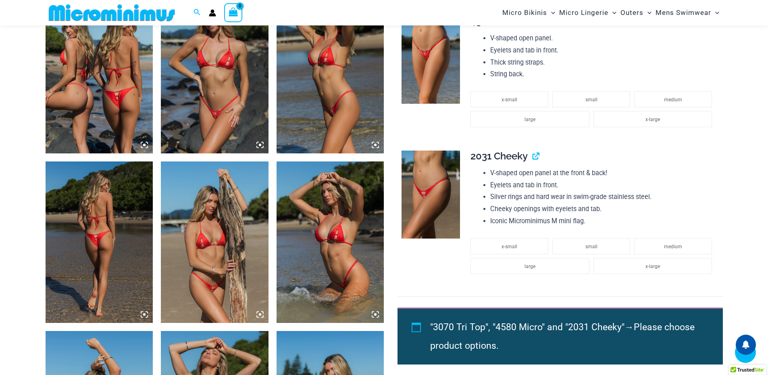 This screenshot has height=375, width=768. Describe the element at coordinates (562, 336) in the screenshot. I see `span: Please choose product options.` at that location.